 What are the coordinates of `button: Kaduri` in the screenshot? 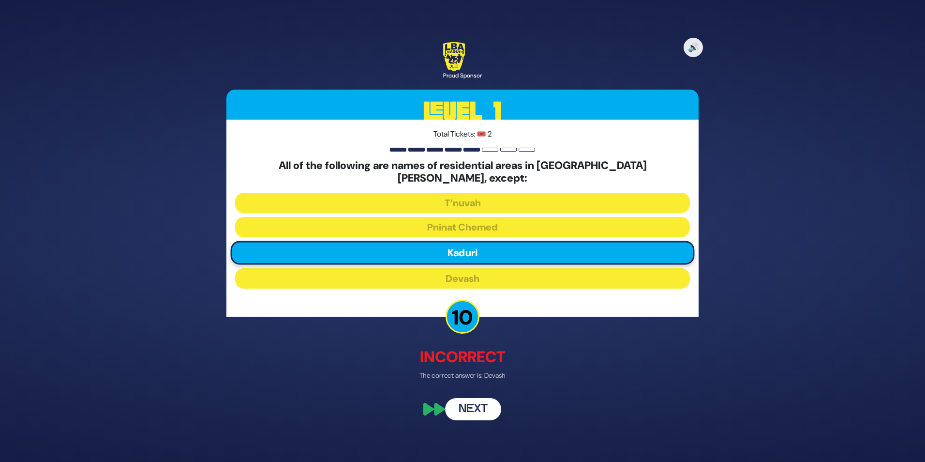 It's located at (463, 252).